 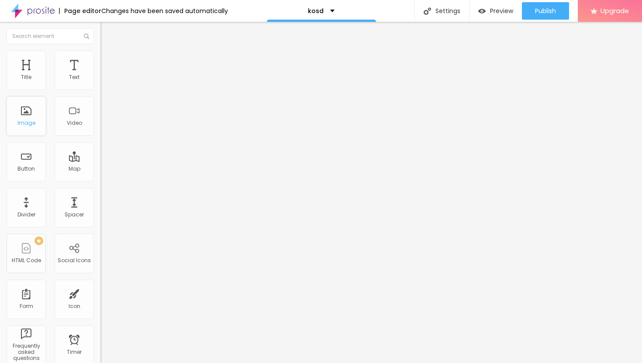 What do you see at coordinates (74, 169) in the screenshot?
I see `div: Map` at bounding box center [74, 169].